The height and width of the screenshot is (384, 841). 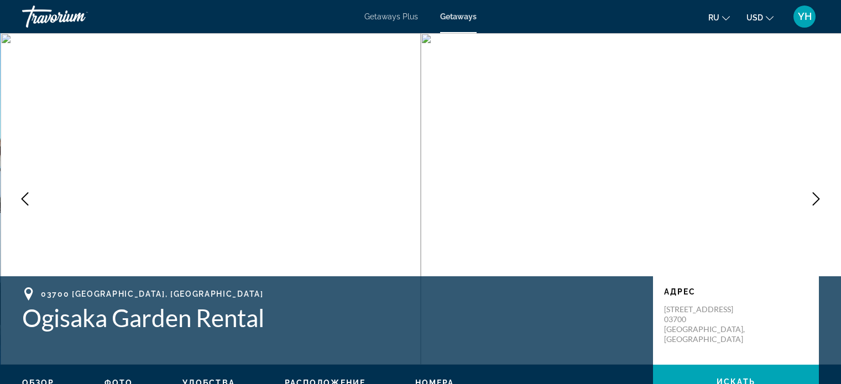 What do you see at coordinates (804, 17) in the screenshot?
I see `span: YH` at bounding box center [804, 17].